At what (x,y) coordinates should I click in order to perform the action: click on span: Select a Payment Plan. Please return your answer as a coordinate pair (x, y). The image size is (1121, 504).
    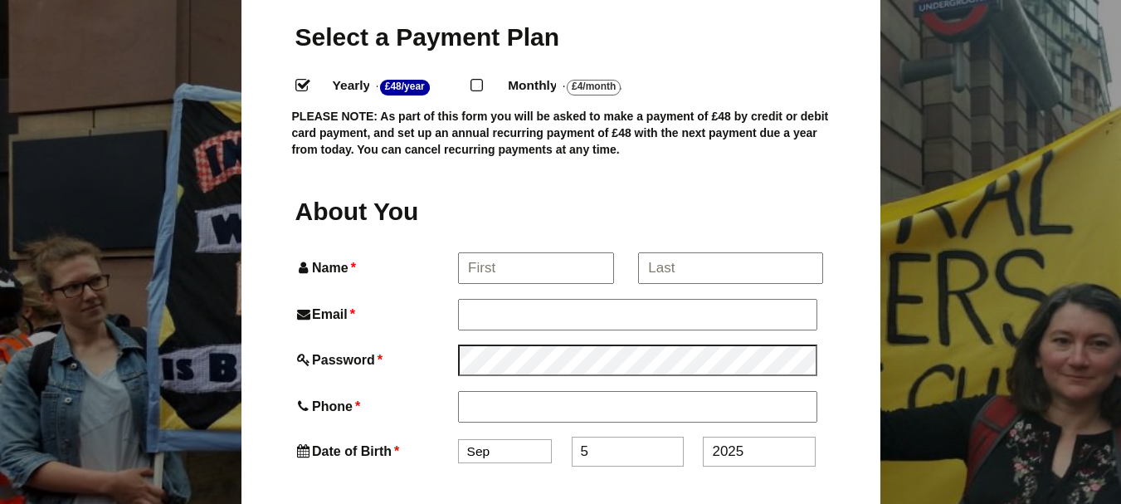
    Looking at the image, I should click on (427, 37).